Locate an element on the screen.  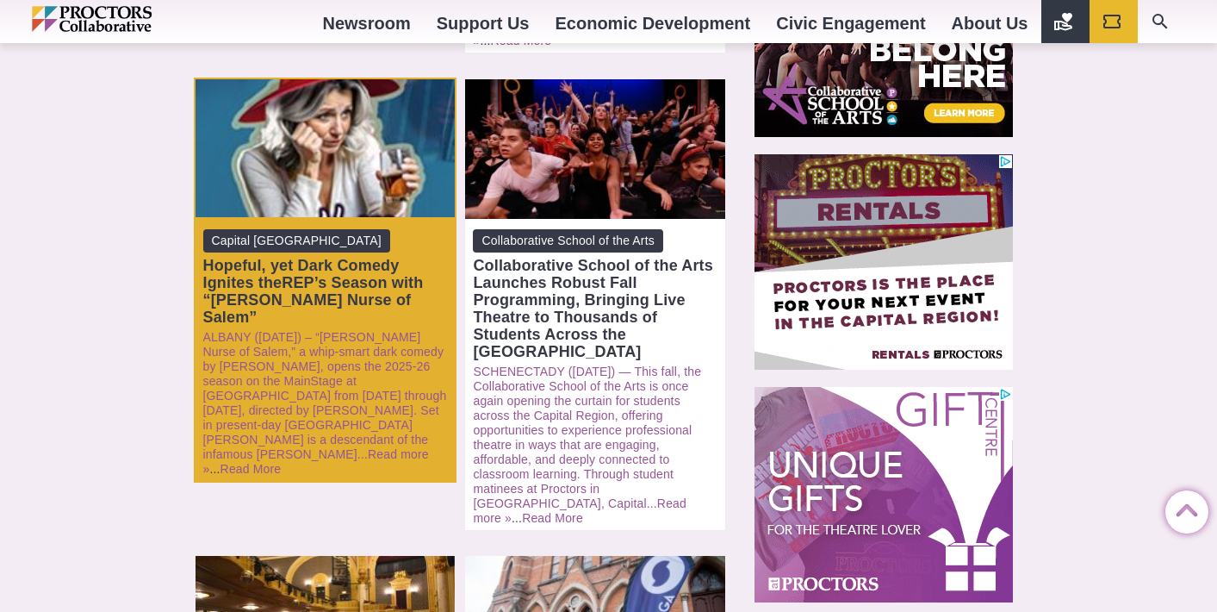
a: Collaborative School of the Arts Collaborative School of the Arts Launches Robust Fall Programmin... is located at coordinates (595, 295).